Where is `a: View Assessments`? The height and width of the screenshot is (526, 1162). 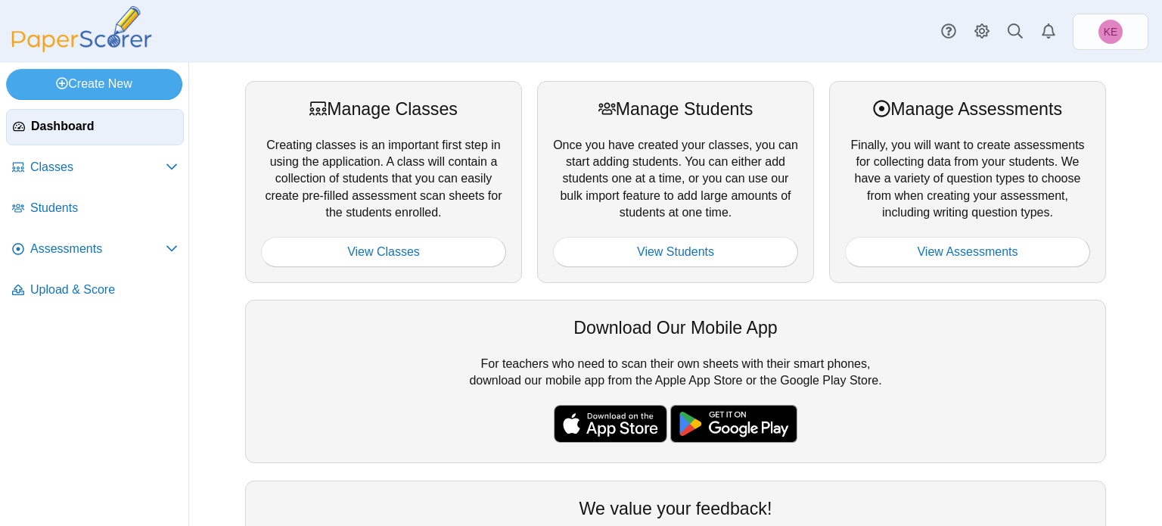 a: View Assessments is located at coordinates (967, 252).